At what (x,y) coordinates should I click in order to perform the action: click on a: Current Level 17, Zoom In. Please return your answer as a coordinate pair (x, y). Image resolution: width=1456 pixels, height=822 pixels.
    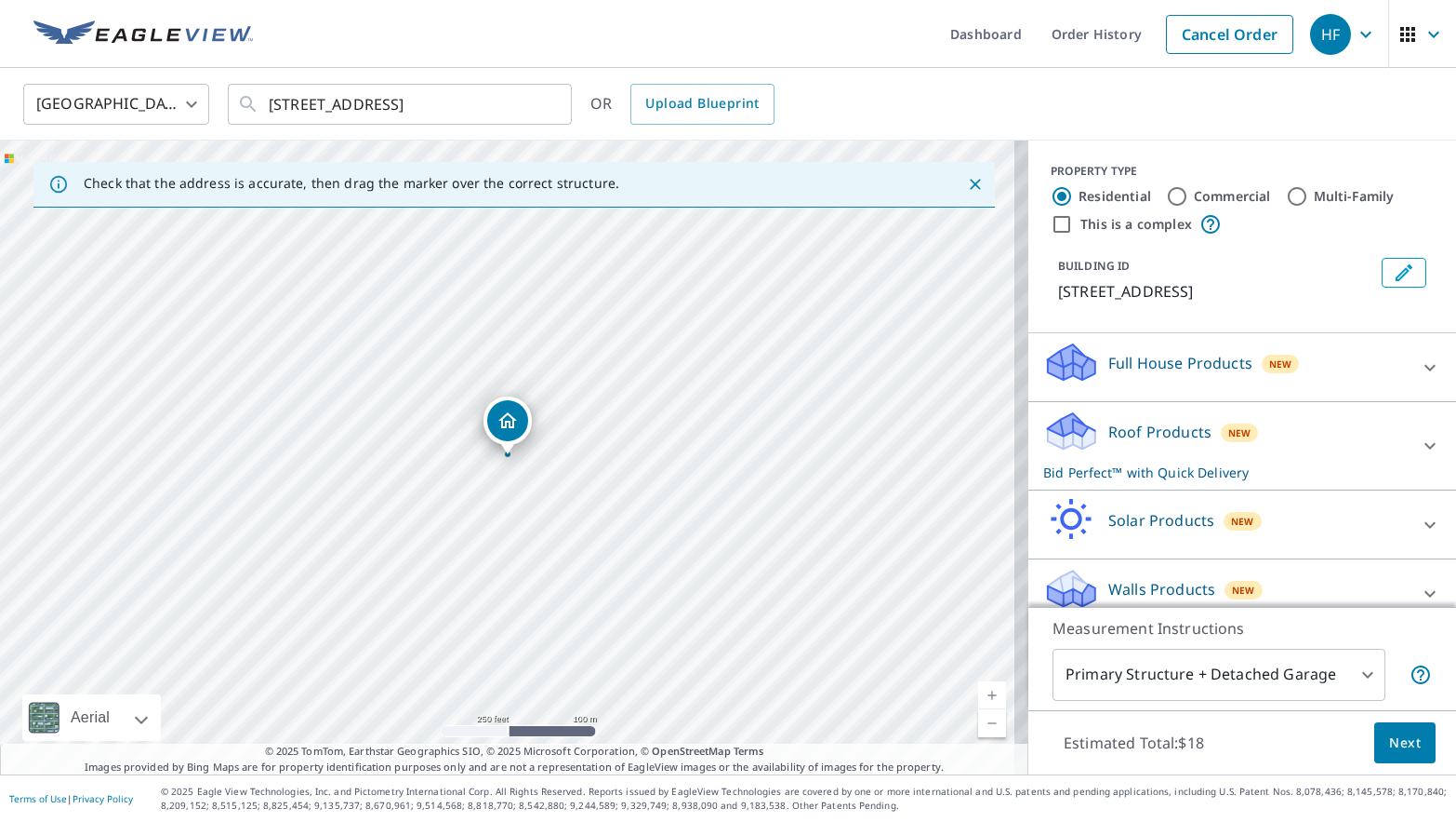
    Looking at the image, I should click on (992, 695).